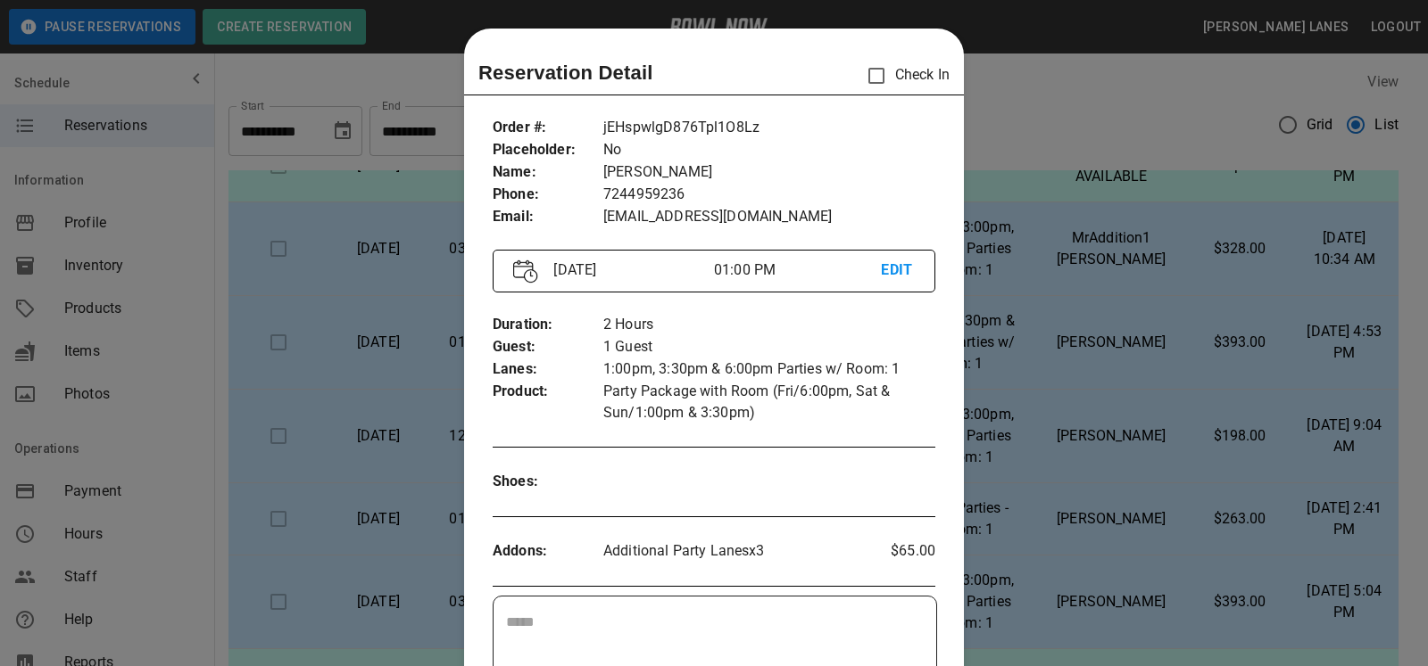 The image size is (1428, 666). What do you see at coordinates (526, 271) in the screenshot?
I see `img: Vector` at bounding box center [526, 271].